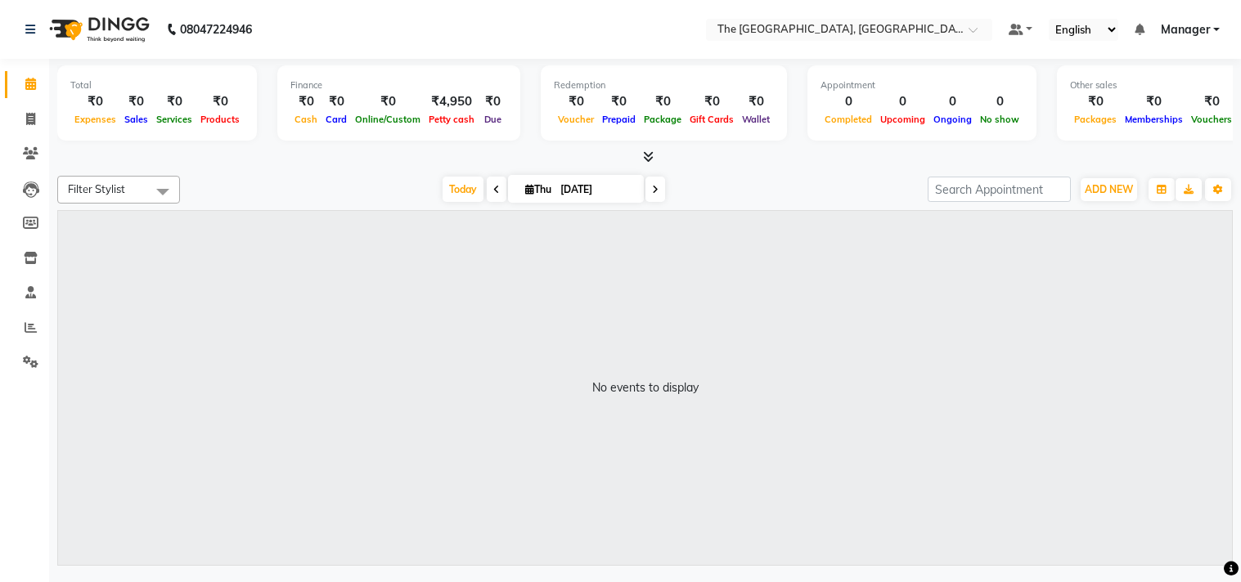 This screenshot has width=1241, height=582. Describe the element at coordinates (97, 29) in the screenshot. I see `img: logo` at that location.